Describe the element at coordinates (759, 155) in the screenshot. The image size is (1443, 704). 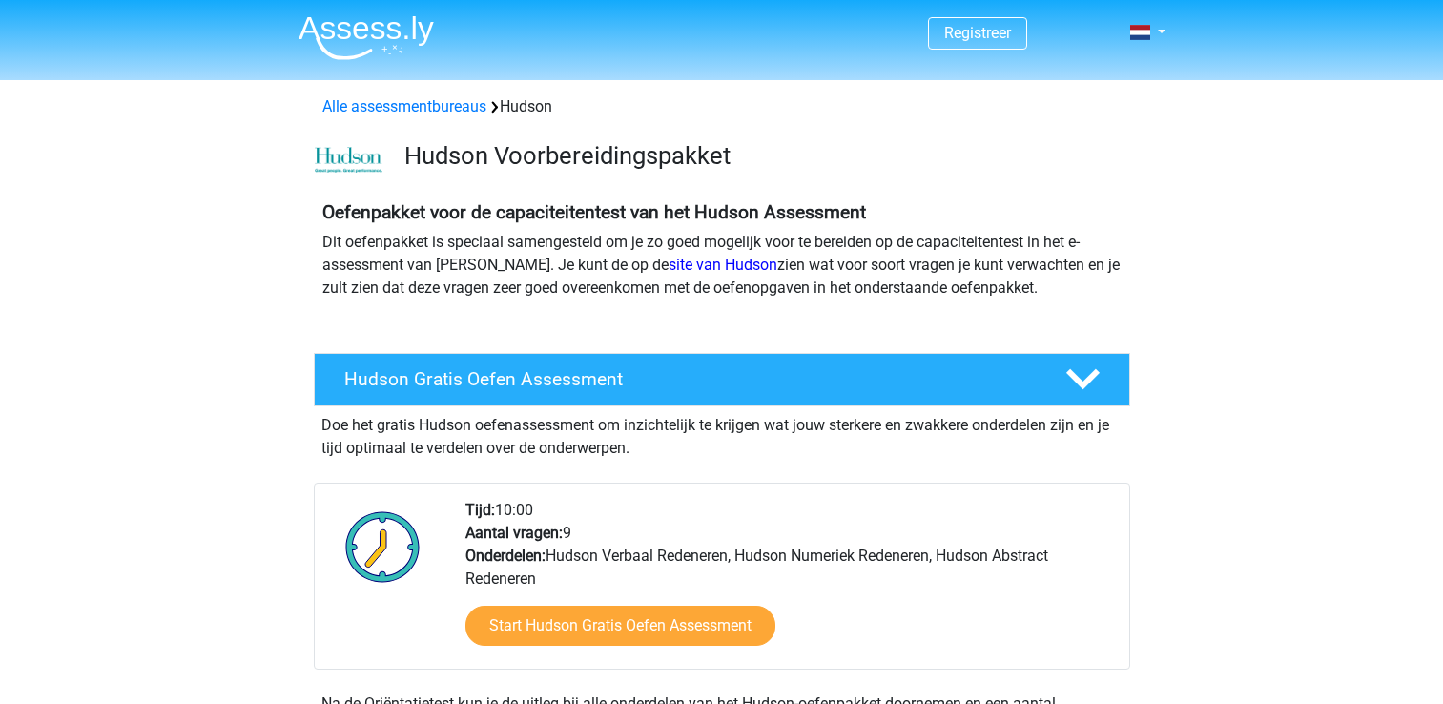
I see `h3: Hudson Voorbereidingspakket` at that location.